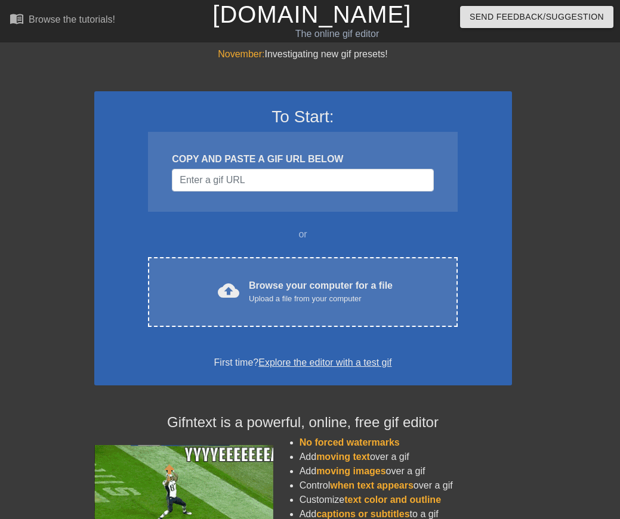 Image resolution: width=620 pixels, height=519 pixels. What do you see at coordinates (351, 471) in the screenshot?
I see `span: moving images` at bounding box center [351, 471].